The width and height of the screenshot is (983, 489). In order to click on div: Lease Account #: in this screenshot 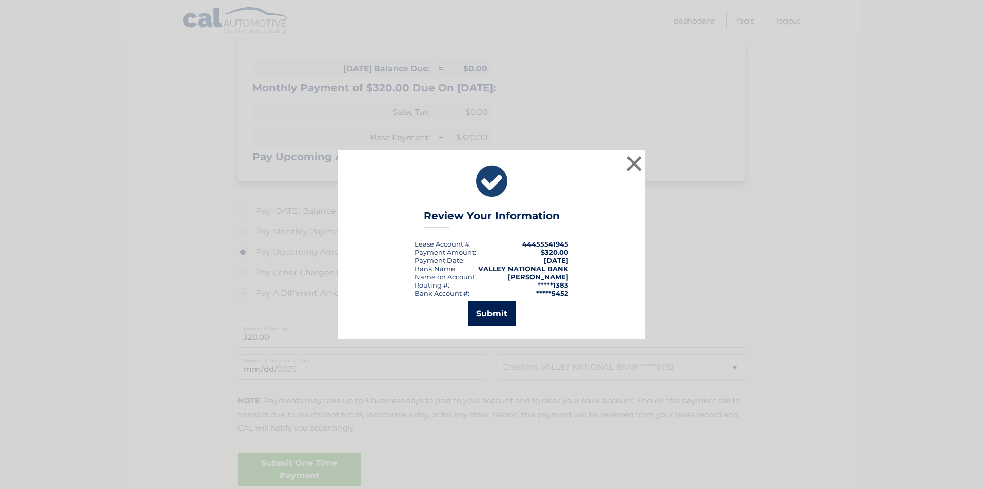, I will do `click(443, 244)`.